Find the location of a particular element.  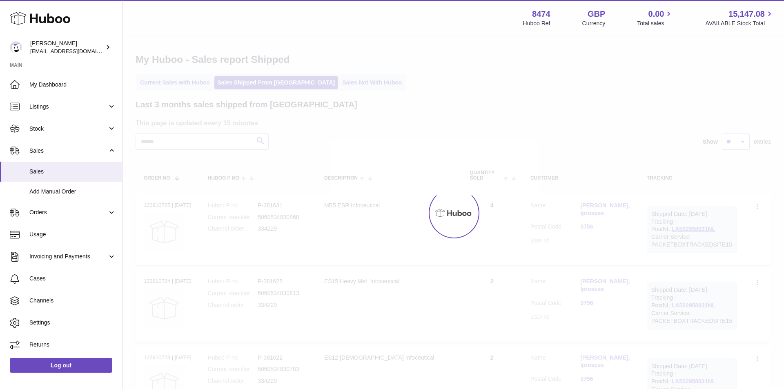

span: Listings is located at coordinates (68, 107).